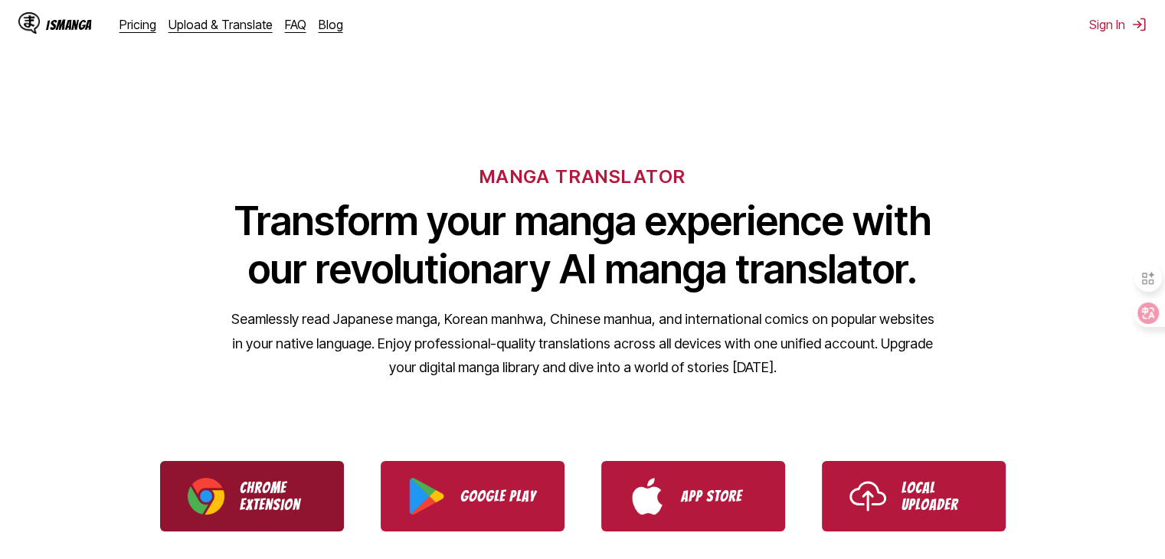  Describe the element at coordinates (69, 25) in the screenshot. I see `div: IsManga` at that location.